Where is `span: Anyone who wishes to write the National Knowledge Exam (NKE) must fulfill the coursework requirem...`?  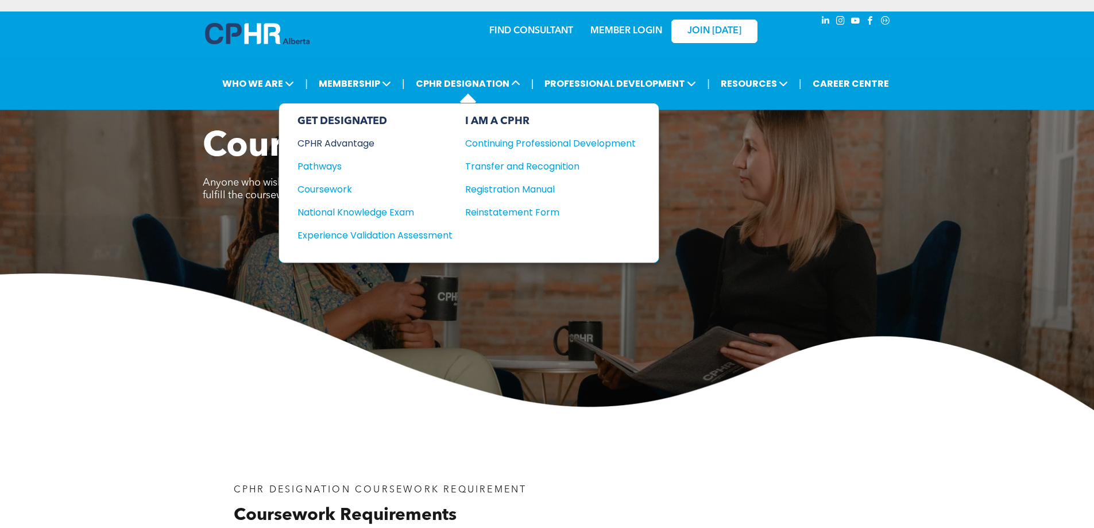 span: Anyone who wishes to write the National Knowledge Exam (NKE) must fulfill the coursework requirem... is located at coordinates (365, 189).